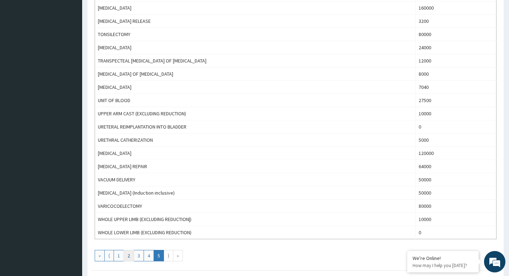 The image size is (509, 276). What do you see at coordinates (456, 48) in the screenshot?
I see `td: 24000` at bounding box center [456, 48].